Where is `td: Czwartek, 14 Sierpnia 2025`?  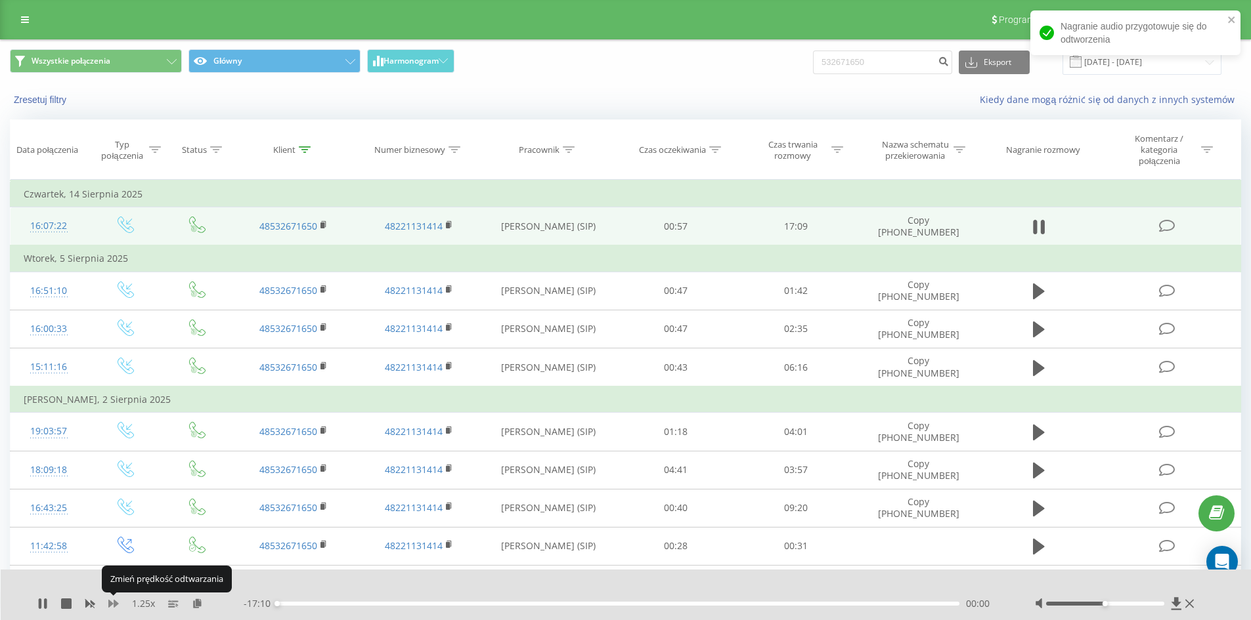 td: Czwartek, 14 Sierpnia 2025 is located at coordinates (626, 194).